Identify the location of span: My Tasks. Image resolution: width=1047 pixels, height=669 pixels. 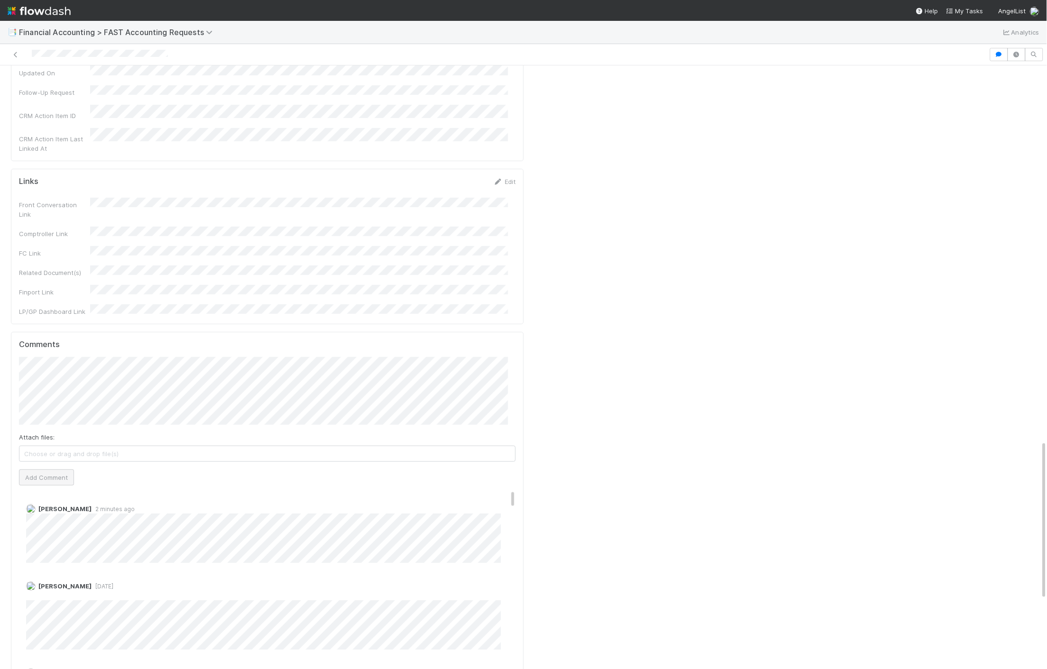
(965, 11).